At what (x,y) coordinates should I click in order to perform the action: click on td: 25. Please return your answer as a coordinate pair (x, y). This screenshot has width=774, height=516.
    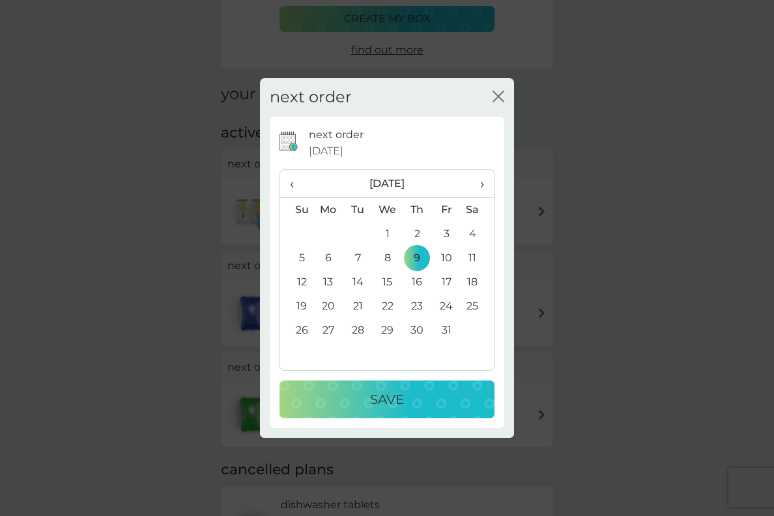
    Looking at the image, I should click on (478, 306).